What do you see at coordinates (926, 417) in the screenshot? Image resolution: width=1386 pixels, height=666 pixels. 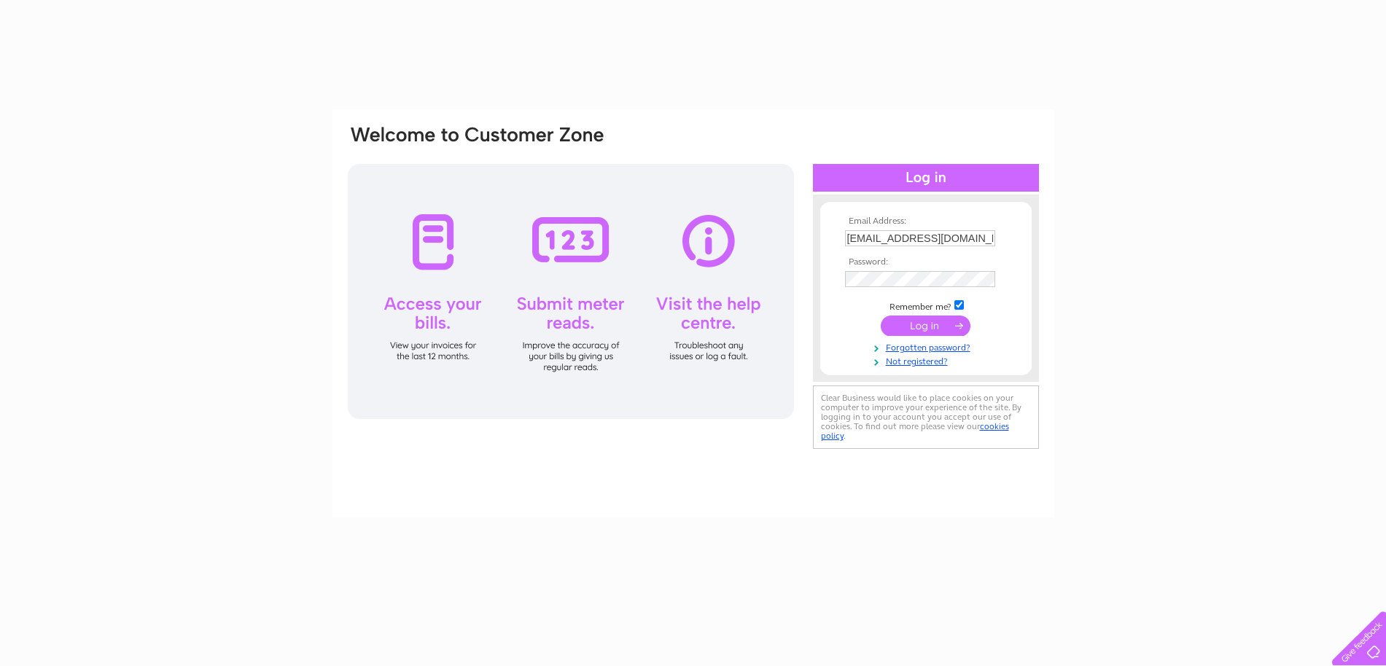 I see `div: Clear Business would like to place cookies on your computer to improve your experience of the sit...` at bounding box center [926, 417].